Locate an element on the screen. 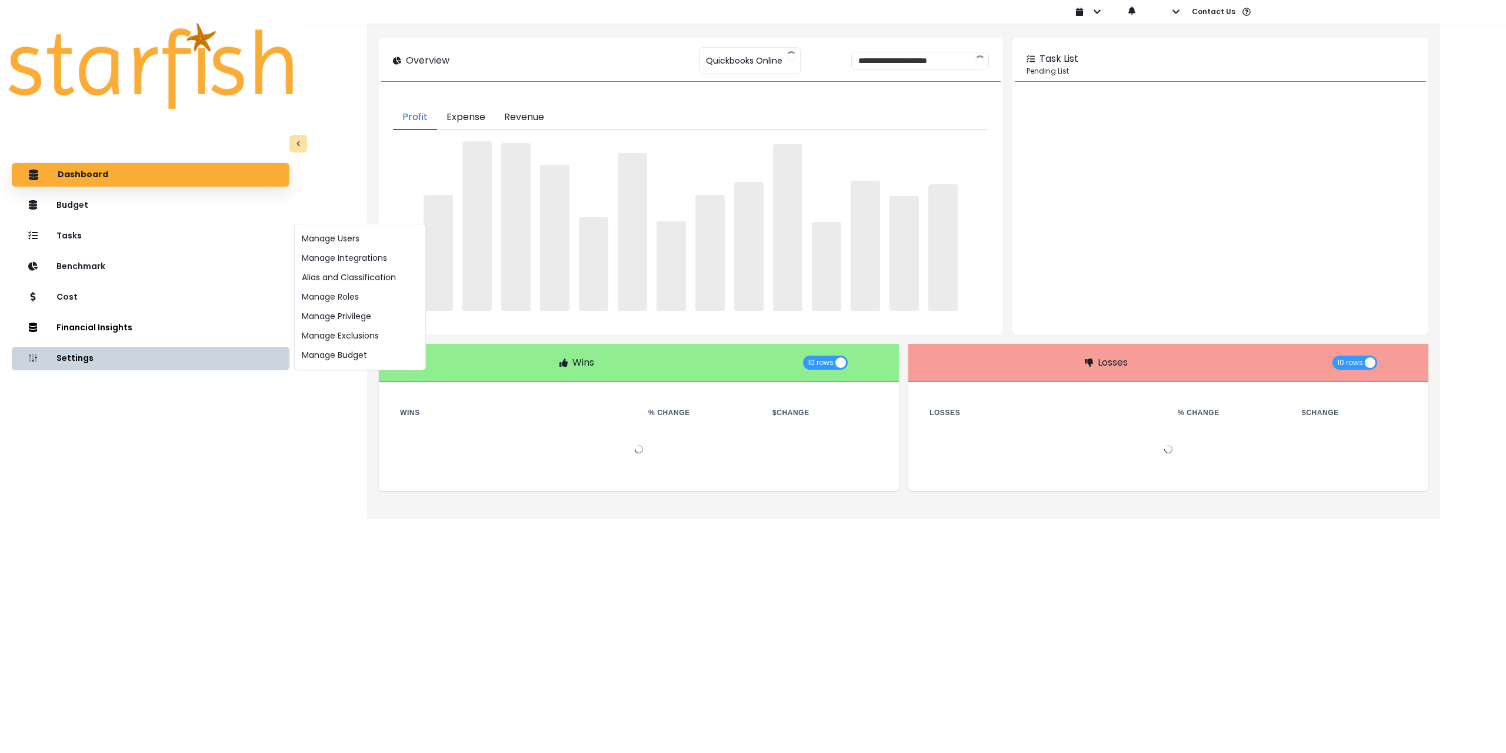 The image size is (1506, 753). p: Cost is located at coordinates (67, 297).